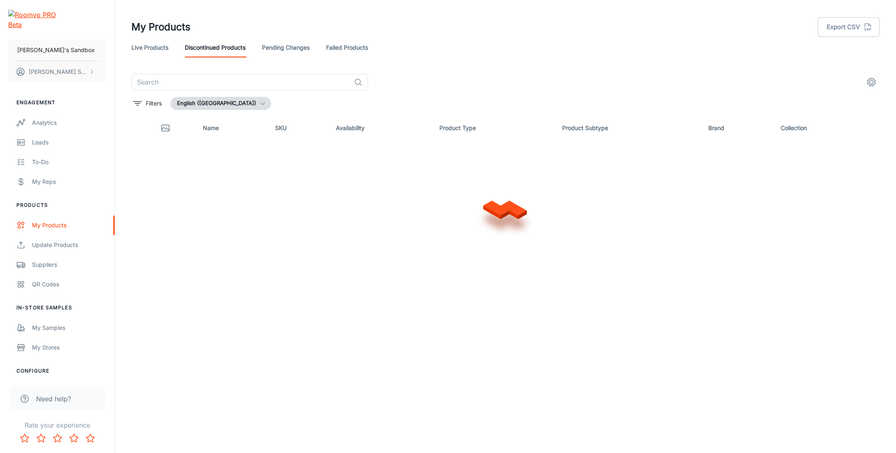 This screenshot has height=453, width=896. Describe the element at coordinates (69, 225) in the screenshot. I see `div: My Products` at that location.